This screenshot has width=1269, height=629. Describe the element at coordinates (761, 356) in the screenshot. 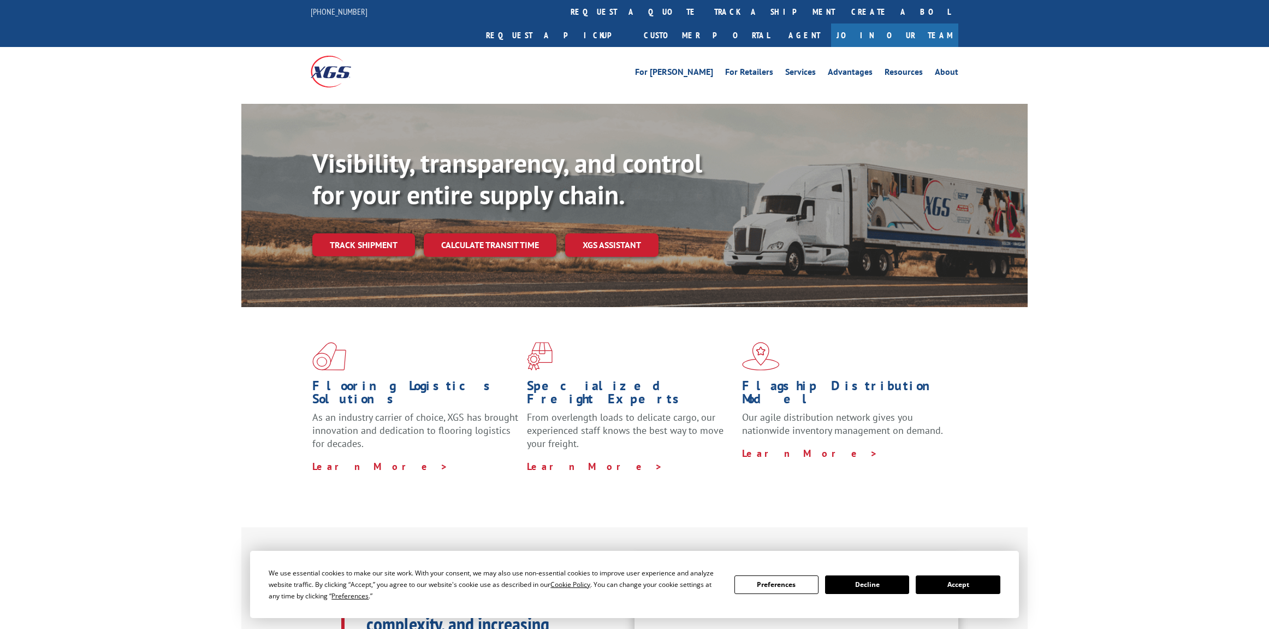

I see `img: xgs-icon-flagship-distribution-model-red` at that location.